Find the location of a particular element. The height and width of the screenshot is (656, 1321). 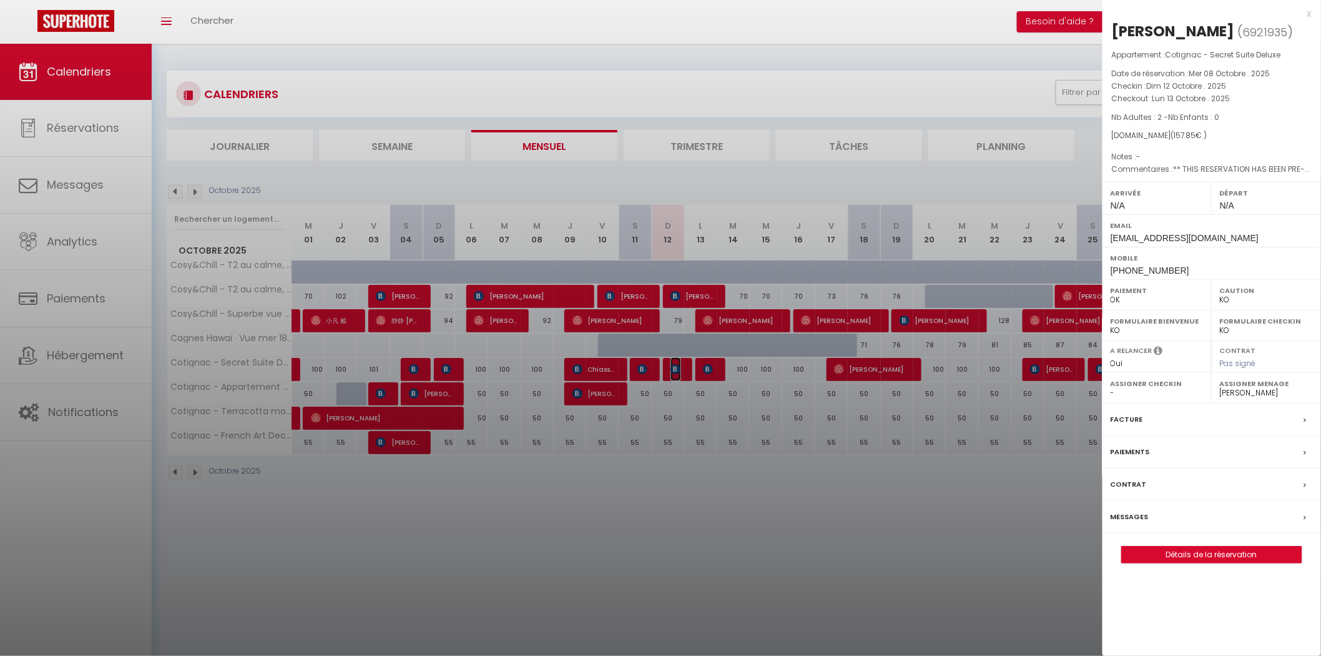

div: x is located at coordinates (1207, 14).